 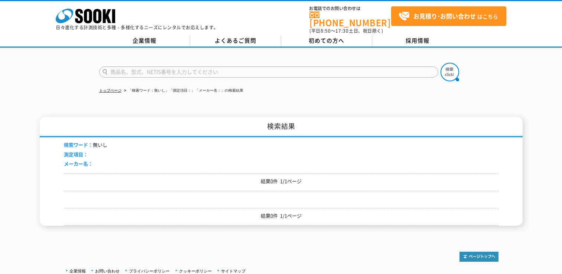 I want to click on a: サイトマップ, so click(x=233, y=271).